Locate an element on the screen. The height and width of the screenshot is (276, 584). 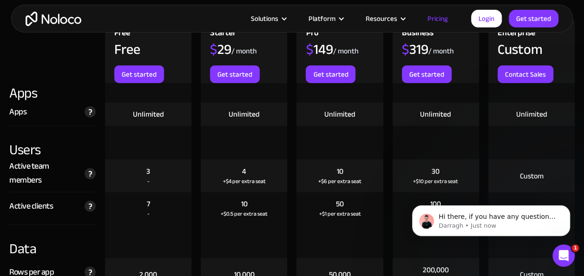
div: 3 is located at coordinates (148, 172).